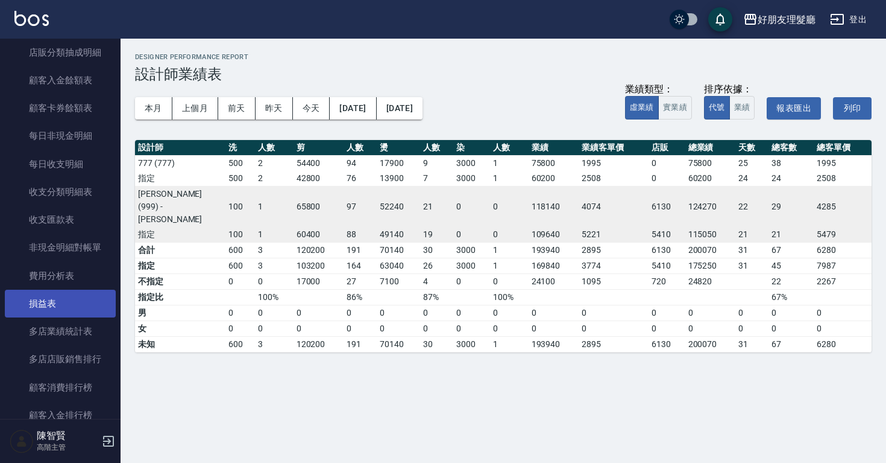  Describe the element at coordinates (274, 344) in the screenshot. I see `td: 3` at that location.